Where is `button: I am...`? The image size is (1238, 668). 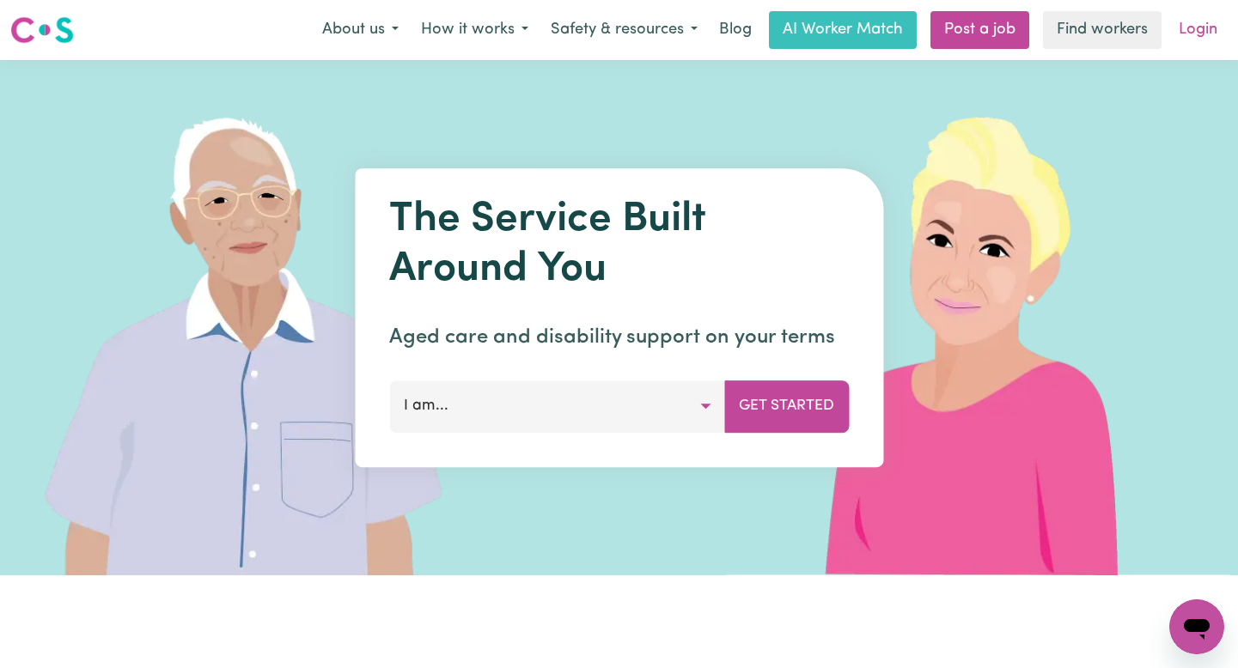 button: I am... is located at coordinates (557, 406).